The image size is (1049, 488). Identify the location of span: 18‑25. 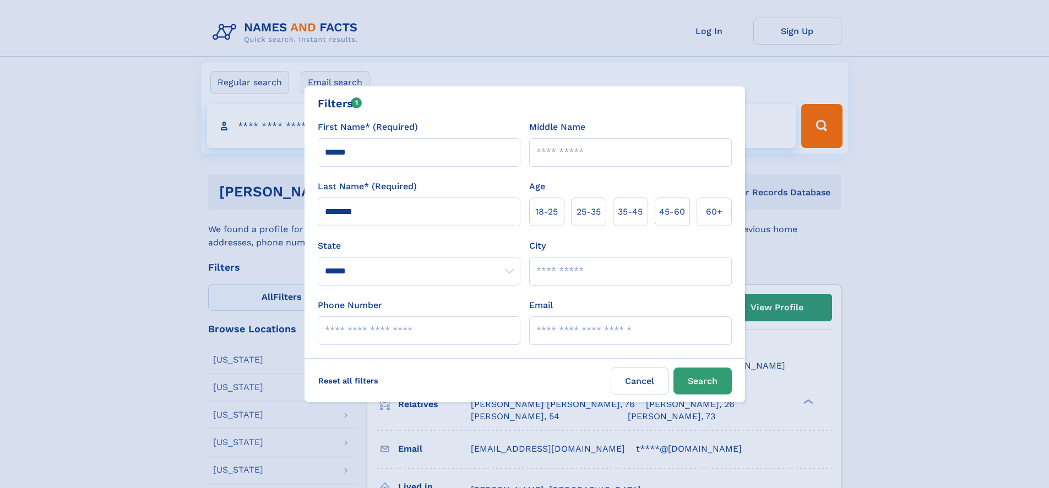
(546, 212).